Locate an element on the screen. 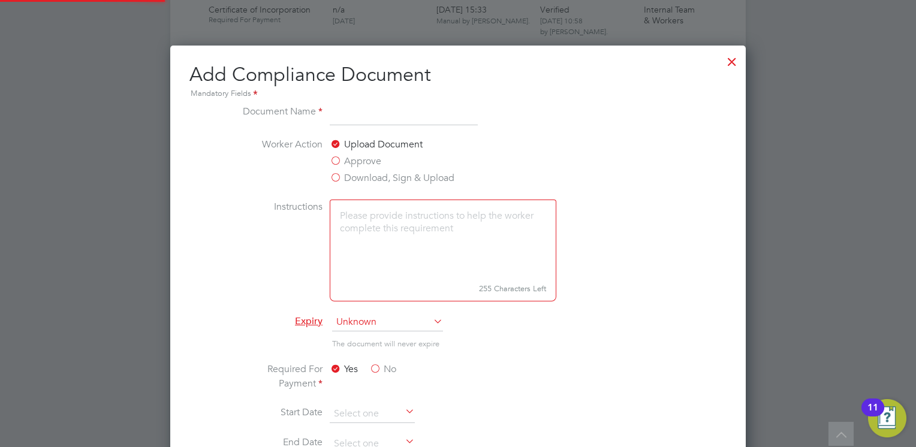  h2: Add Compliance Document is located at coordinates (458, 82).